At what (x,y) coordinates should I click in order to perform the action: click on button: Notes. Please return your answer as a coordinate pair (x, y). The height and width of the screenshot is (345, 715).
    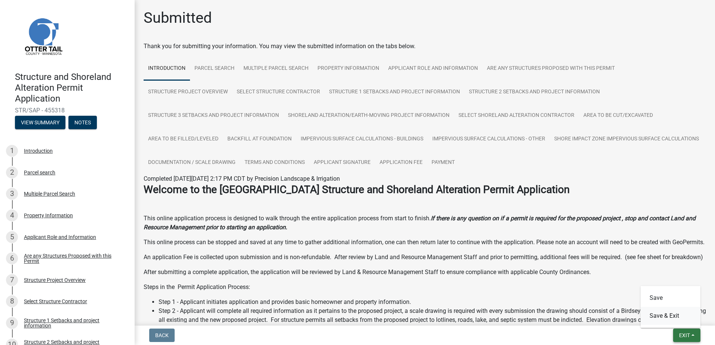
    Looking at the image, I should click on (83, 123).